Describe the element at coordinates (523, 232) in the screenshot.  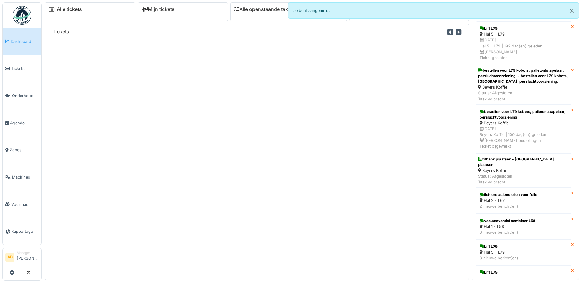
I see `div: 3 nieuwe bericht(en)` at that location.